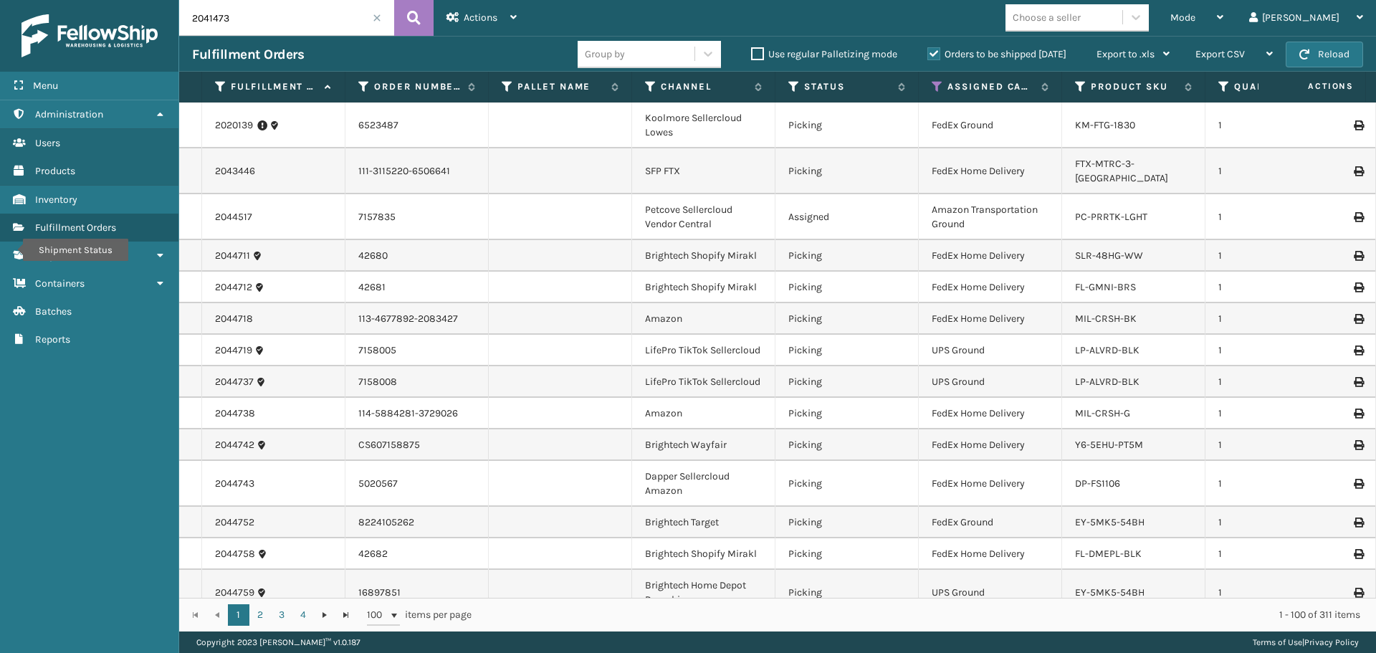 The image size is (1376, 653). What do you see at coordinates (234, 287) in the screenshot?
I see `a: 2044712` at bounding box center [234, 287].